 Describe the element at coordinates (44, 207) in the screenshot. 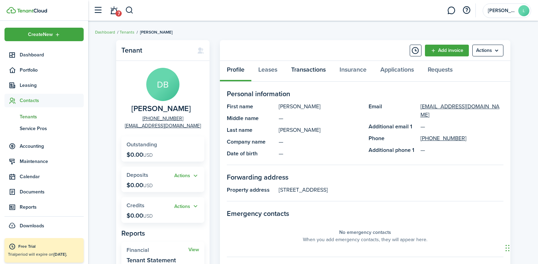

I see `a: Reports` at that location.